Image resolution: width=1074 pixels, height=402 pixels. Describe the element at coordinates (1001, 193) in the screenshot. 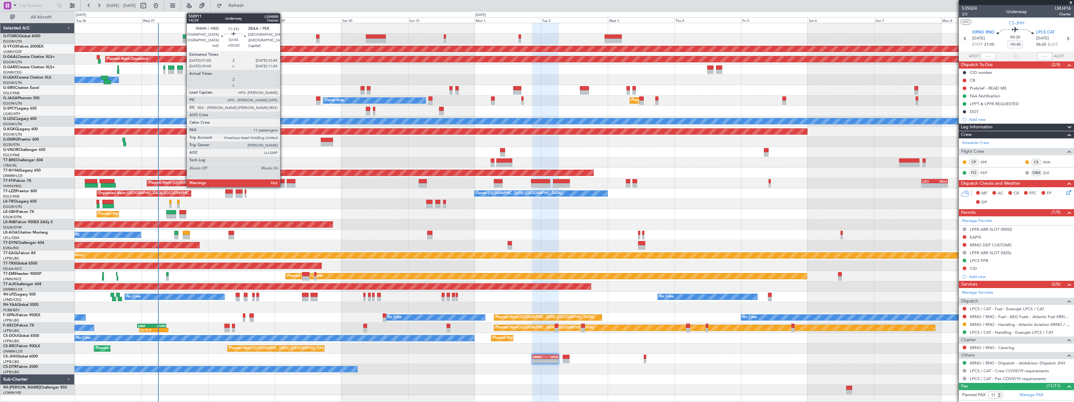

I see `span: AC` at that location.